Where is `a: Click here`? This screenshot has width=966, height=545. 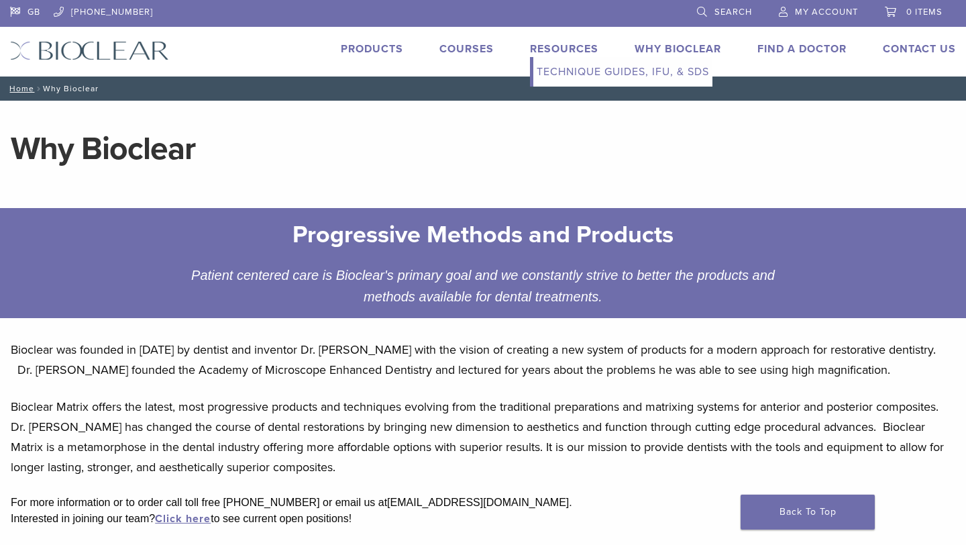 a: Click here is located at coordinates (182, 518).